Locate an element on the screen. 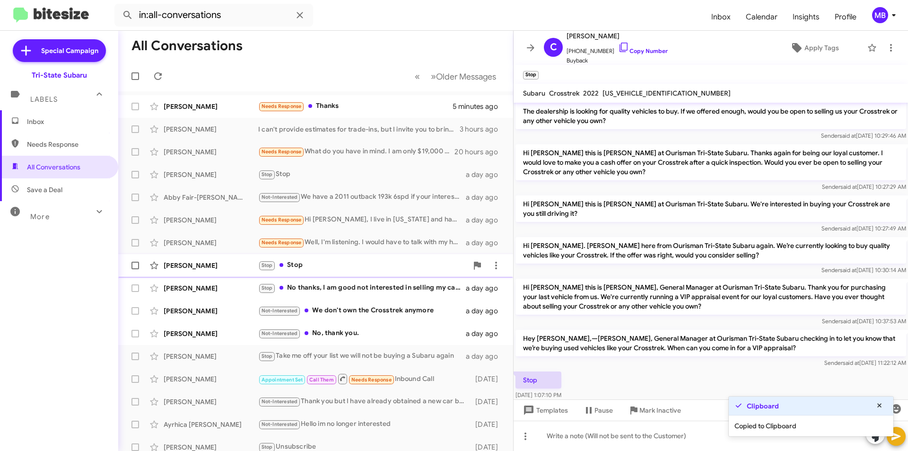 The height and width of the screenshot is (451, 908). span: Buyback is located at coordinates (617, 61).